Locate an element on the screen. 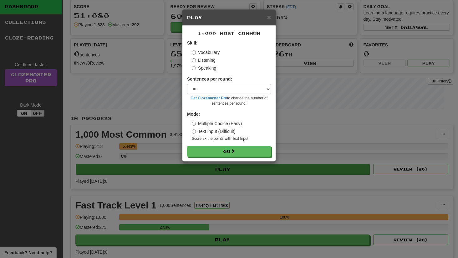  input: Multiple Choice (Easy) is located at coordinates (194, 123).